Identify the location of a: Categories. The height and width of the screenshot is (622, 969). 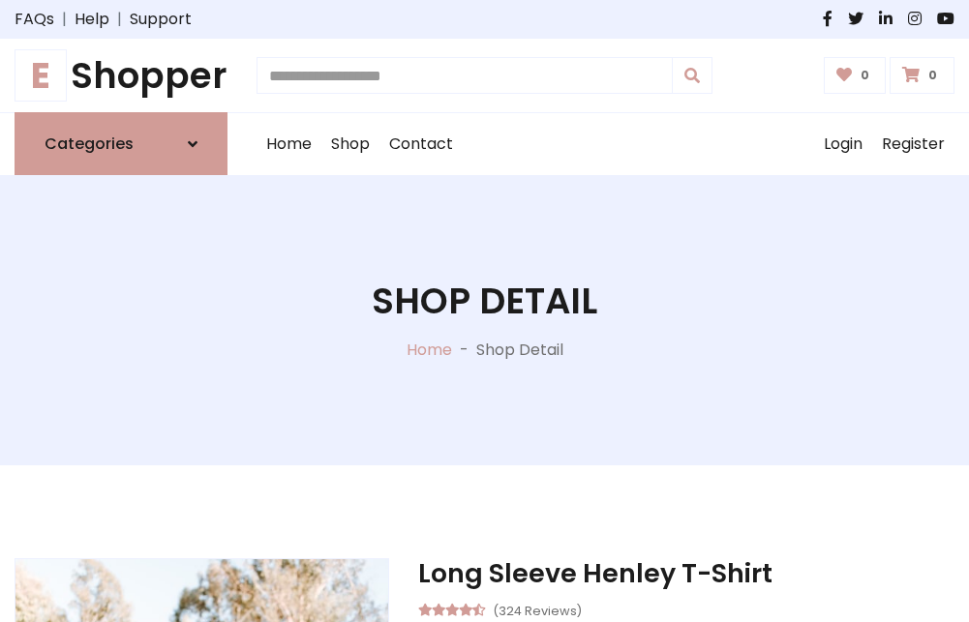
(121, 143).